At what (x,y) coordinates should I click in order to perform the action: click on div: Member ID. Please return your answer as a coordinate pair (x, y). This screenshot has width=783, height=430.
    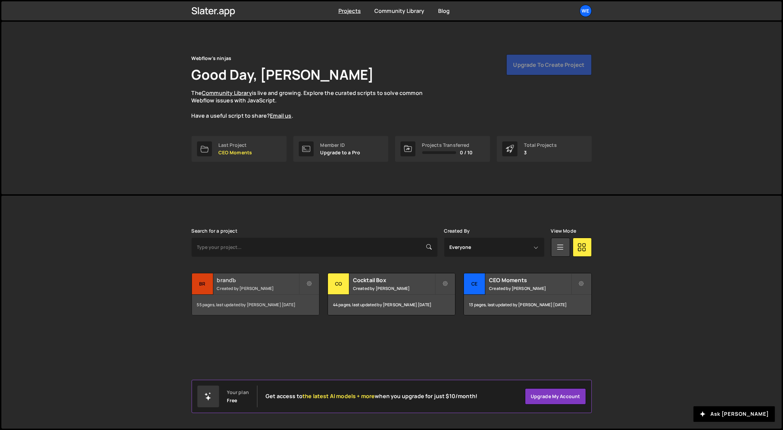
    Looking at the image, I should click on (341, 145).